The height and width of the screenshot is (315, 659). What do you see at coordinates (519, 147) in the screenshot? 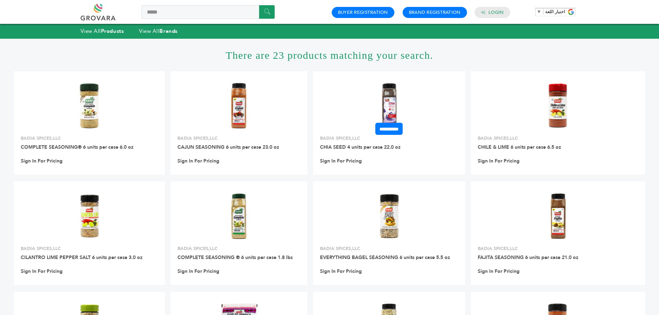
I see `a: CHILE & LIME 6 units per case 6.5 oz` at bounding box center [519, 147].